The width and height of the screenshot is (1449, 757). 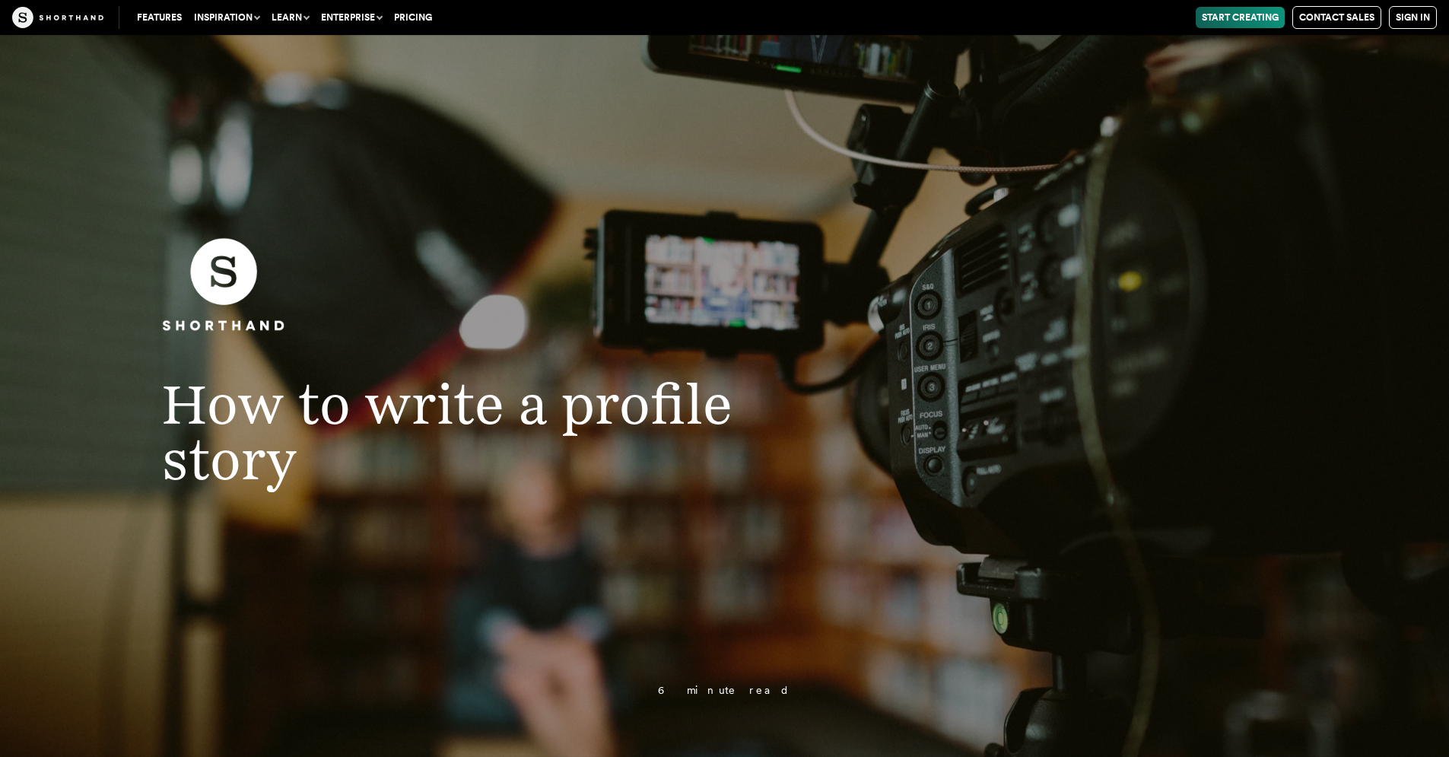 I want to click on button: Learn, so click(x=290, y=17).